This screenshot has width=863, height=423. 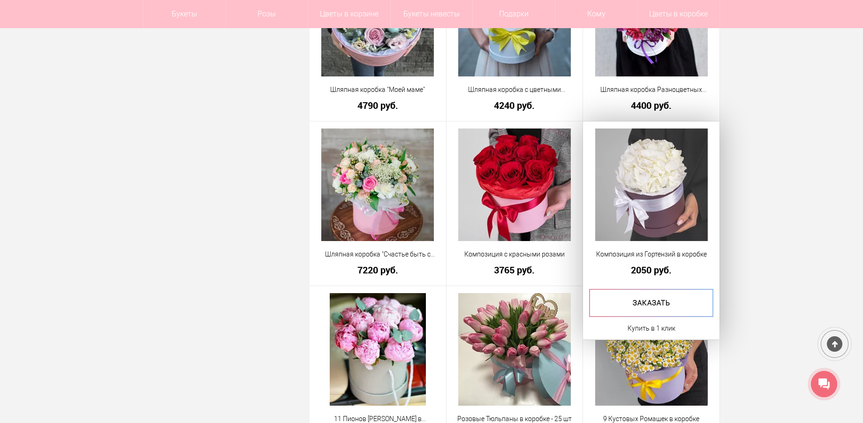 I want to click on a: Шляпная коробка с цветными гвоздиками, so click(x=514, y=90).